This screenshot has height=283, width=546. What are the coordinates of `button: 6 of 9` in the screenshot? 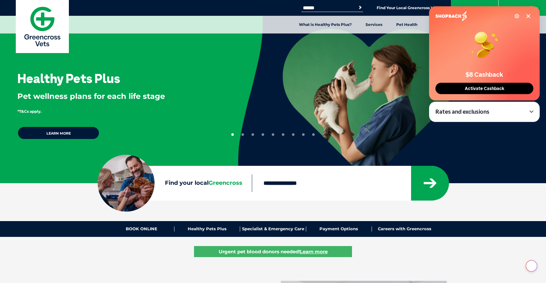 It's located at (283, 135).